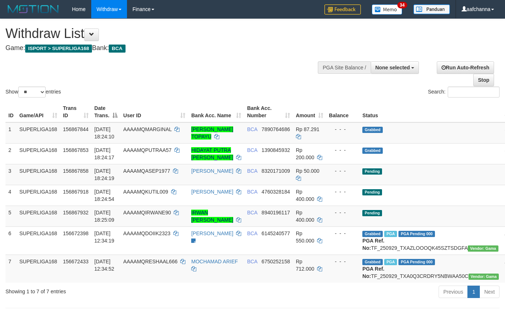 The width and height of the screenshot is (505, 313). What do you see at coordinates (431, 240) in the screenshot?
I see `td: TF_250929_TXAZLOOOQK45SZTSDGFA` at bounding box center [431, 240].